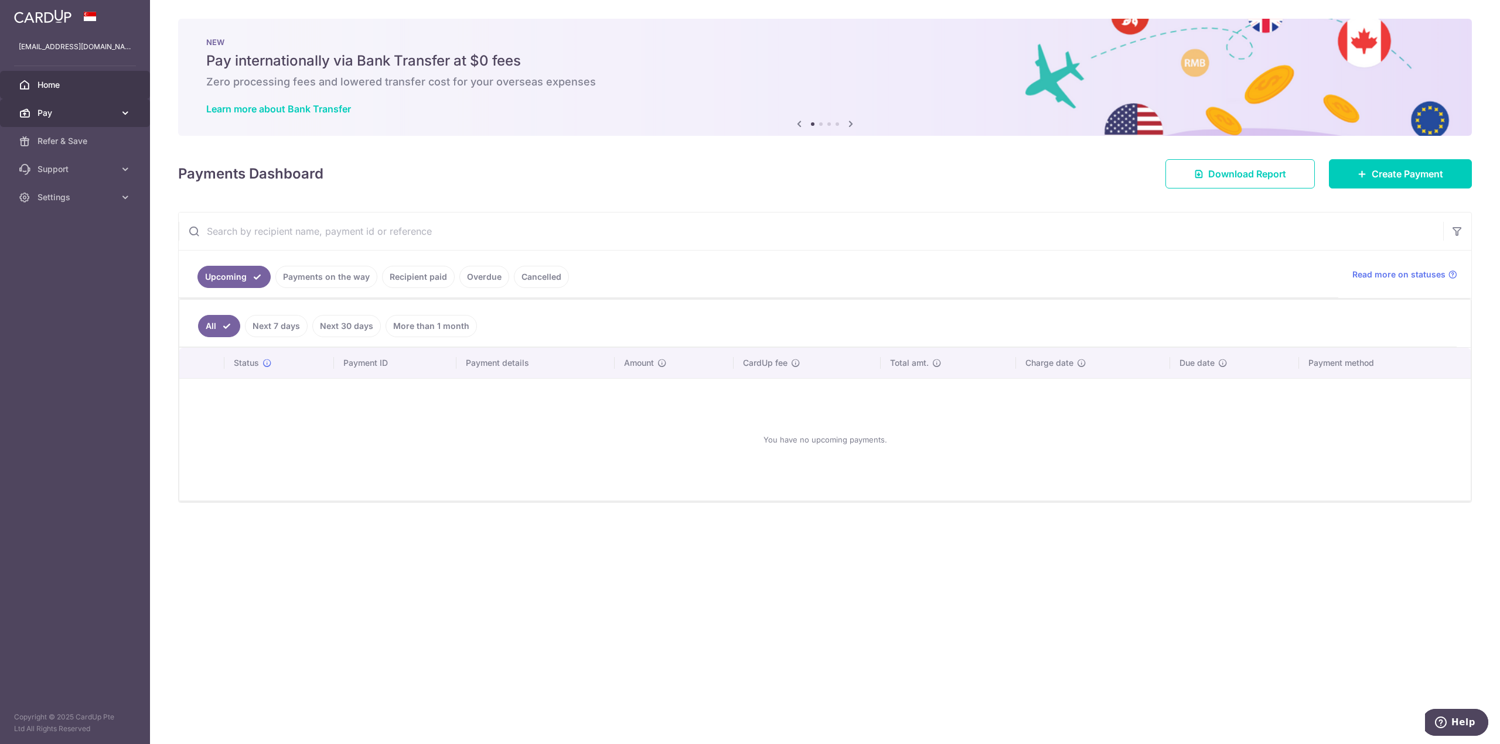  Describe the element at coordinates (246, 363) in the screenshot. I see `span: Status` at that location.